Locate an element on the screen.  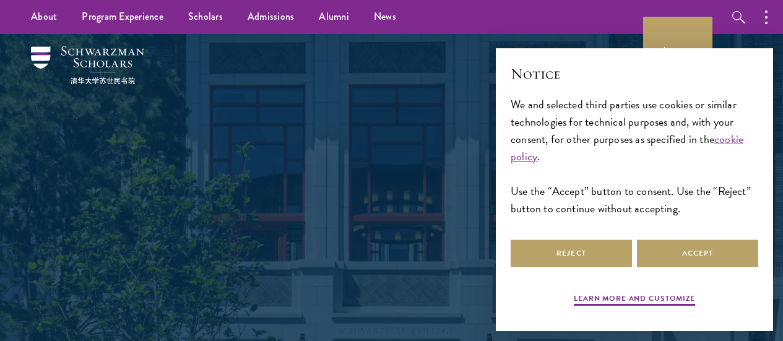
a: cookie policy is located at coordinates (627, 147).